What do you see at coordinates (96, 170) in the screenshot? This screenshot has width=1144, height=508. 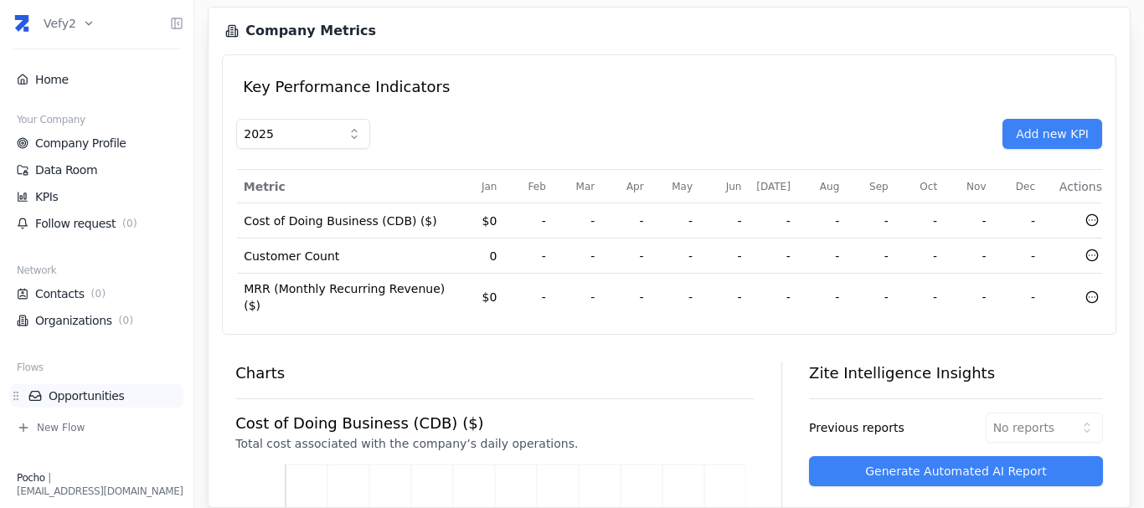 I see `a: Data Room` at bounding box center [96, 170].